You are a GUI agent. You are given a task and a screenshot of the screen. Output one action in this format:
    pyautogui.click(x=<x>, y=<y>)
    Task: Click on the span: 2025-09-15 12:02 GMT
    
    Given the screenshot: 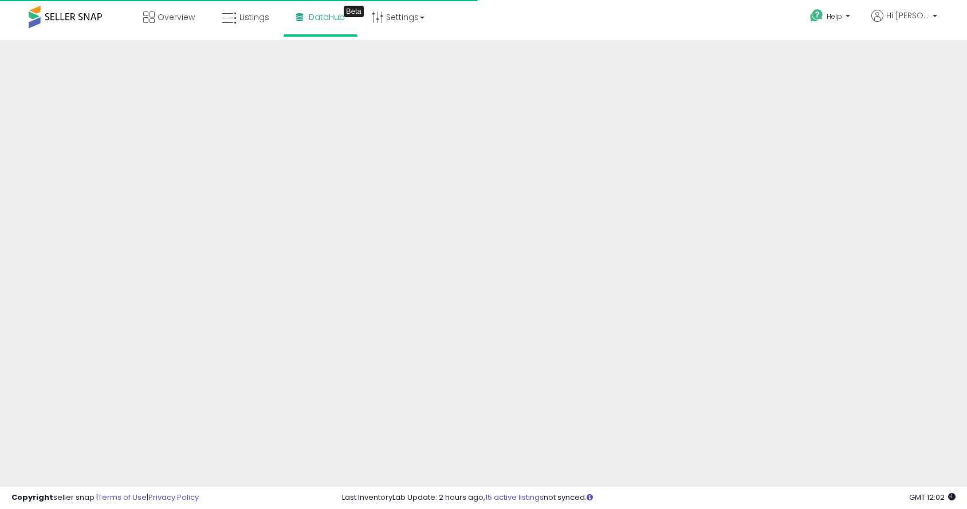 What is the action you would take?
    pyautogui.click(x=932, y=497)
    